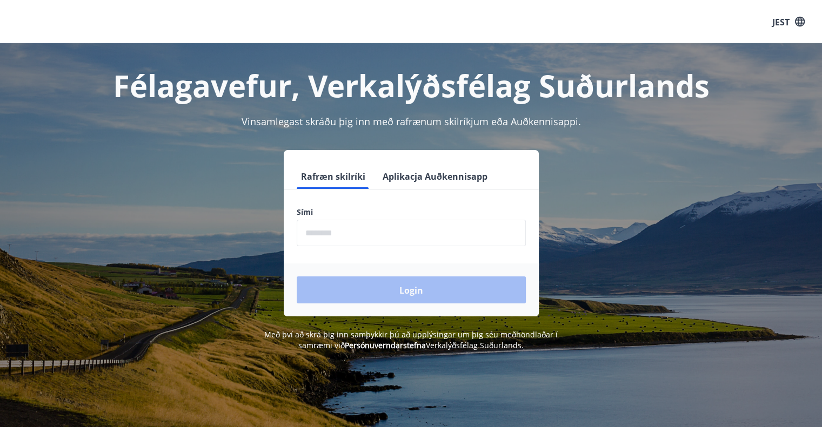  Describe the element at coordinates (788, 22) in the screenshot. I see `button: JEST` at that location.